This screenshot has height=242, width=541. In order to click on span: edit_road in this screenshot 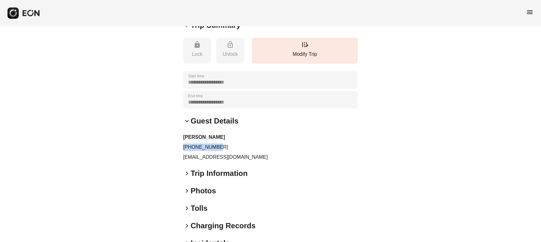, I will do `click(305, 45)`.